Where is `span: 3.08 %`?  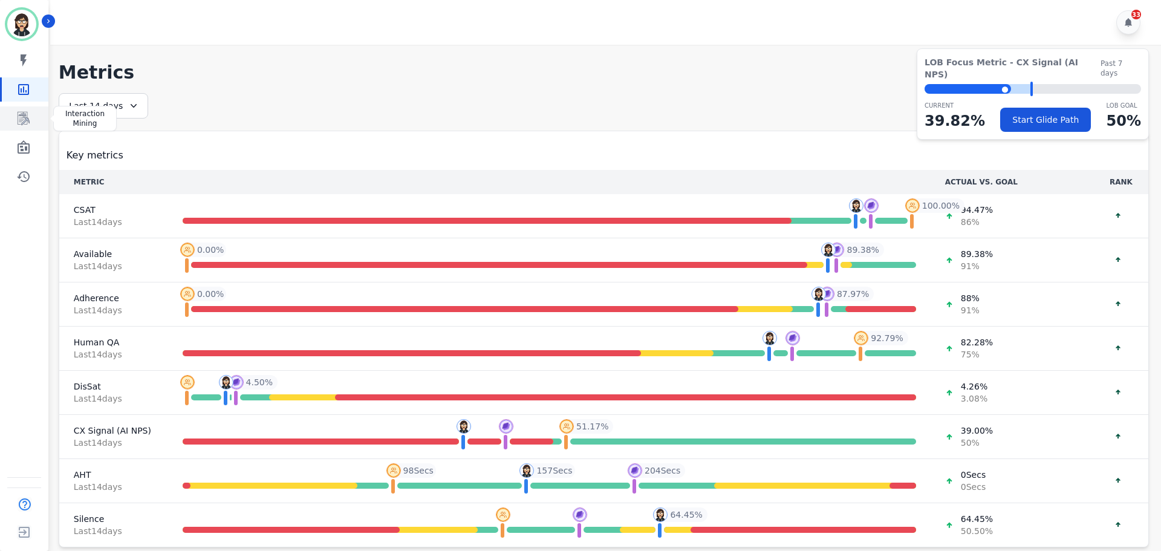 span: 3.08 % is located at coordinates (974, 398).